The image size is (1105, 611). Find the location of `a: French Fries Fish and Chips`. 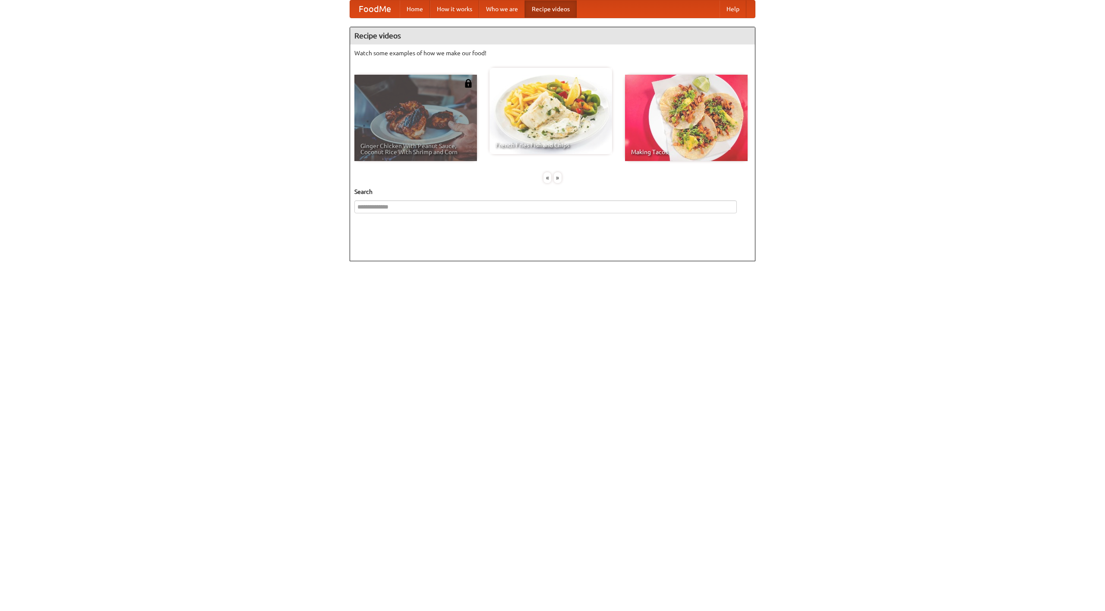

a: French Fries Fish and Chips is located at coordinates (551, 111).